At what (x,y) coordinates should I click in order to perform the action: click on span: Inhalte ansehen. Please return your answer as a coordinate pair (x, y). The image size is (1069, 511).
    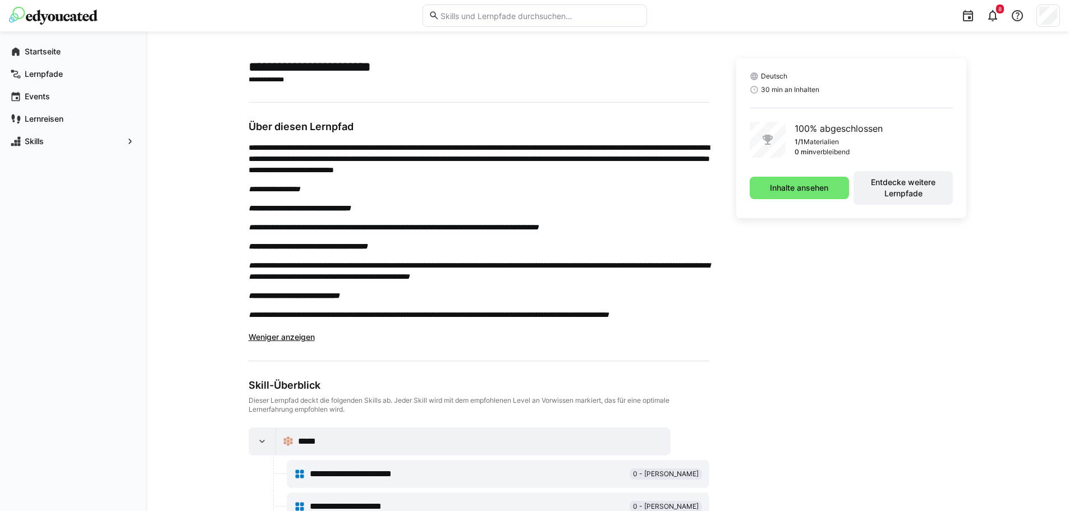
    Looking at the image, I should click on (799, 188).